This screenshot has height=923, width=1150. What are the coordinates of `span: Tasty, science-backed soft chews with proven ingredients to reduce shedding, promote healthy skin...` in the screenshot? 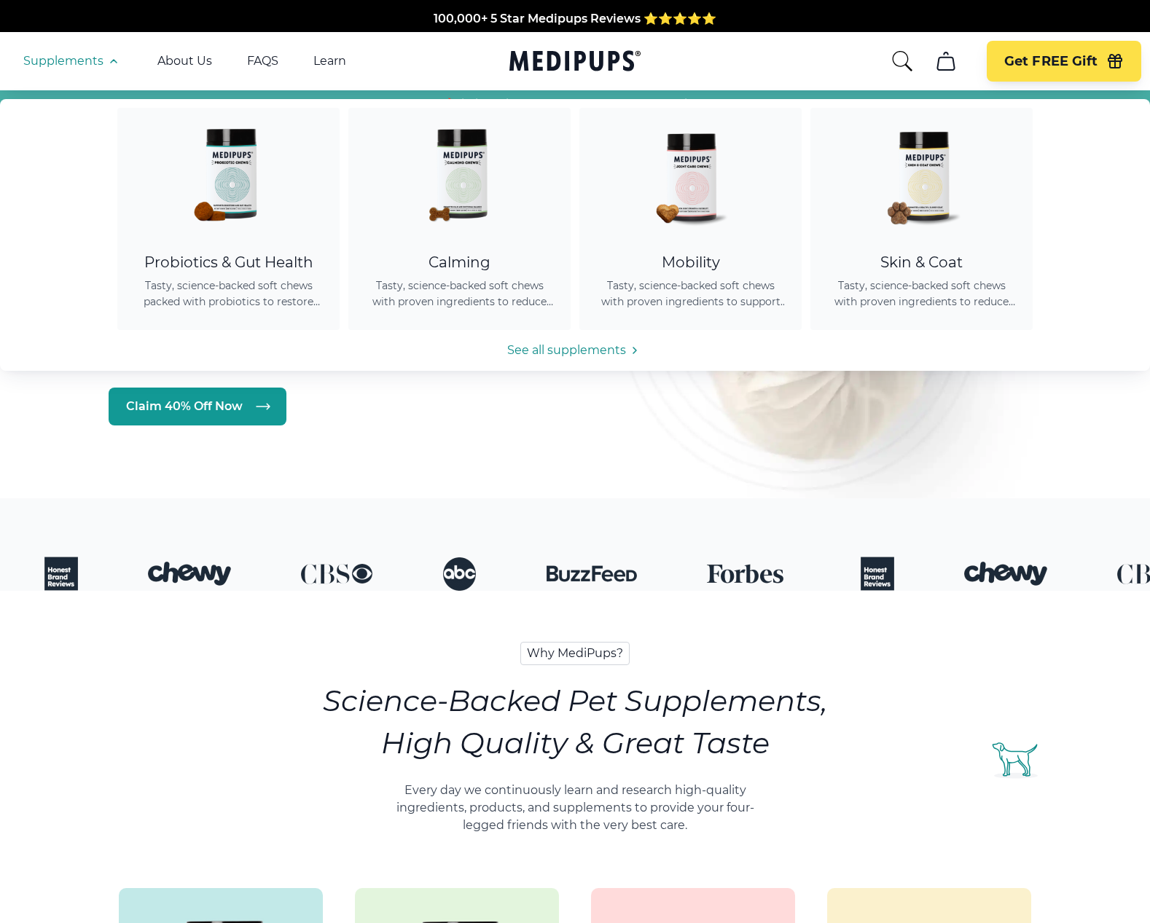 It's located at (921, 294).